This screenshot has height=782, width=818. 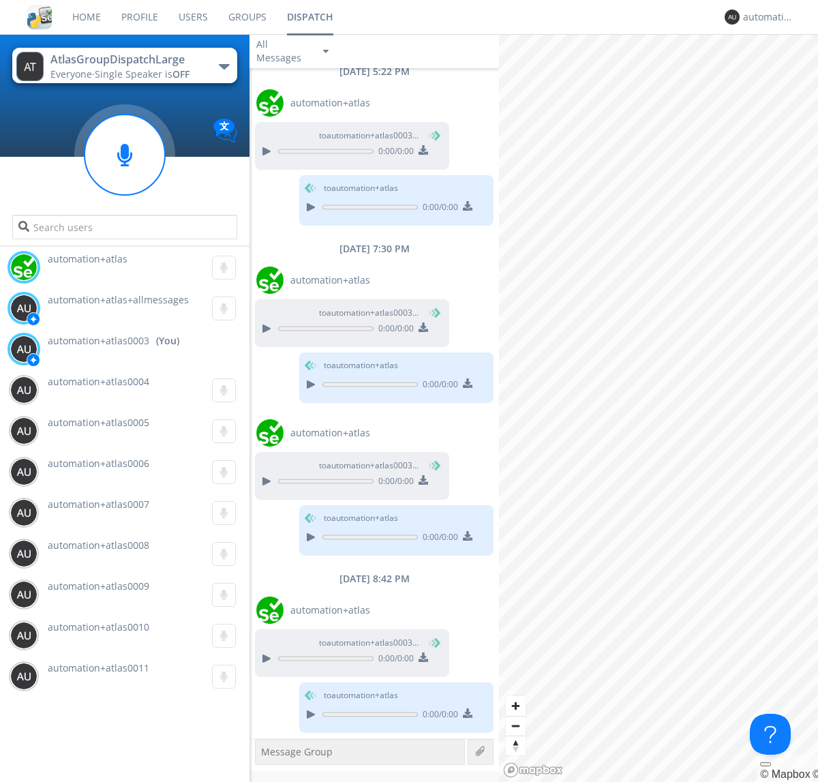 What do you see at coordinates (515, 726) in the screenshot?
I see `span: Zoom out` at bounding box center [515, 726].